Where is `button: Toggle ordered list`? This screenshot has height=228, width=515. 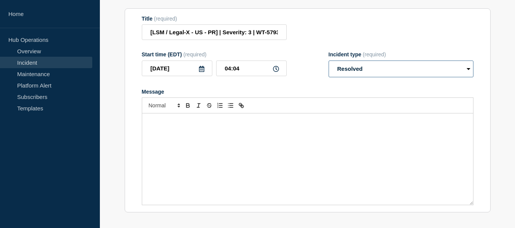
button: Toggle ordered list is located at coordinates (220, 106).